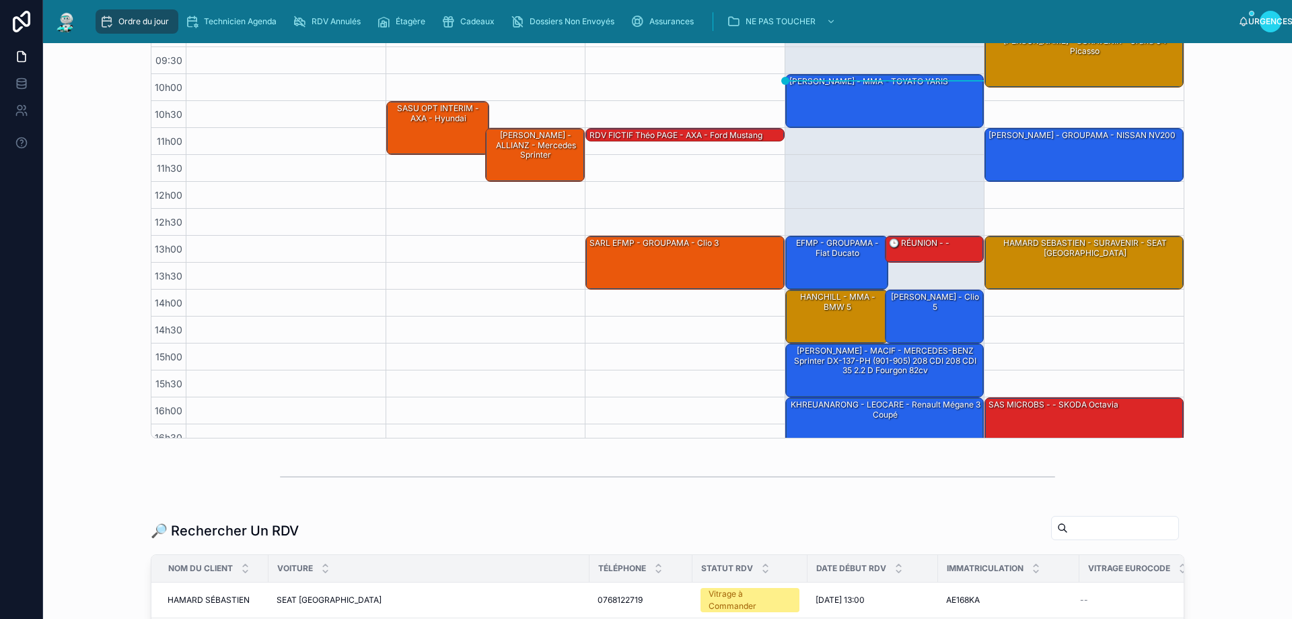  I want to click on font: 🕒 RÉUNION - -, so click(919, 242).